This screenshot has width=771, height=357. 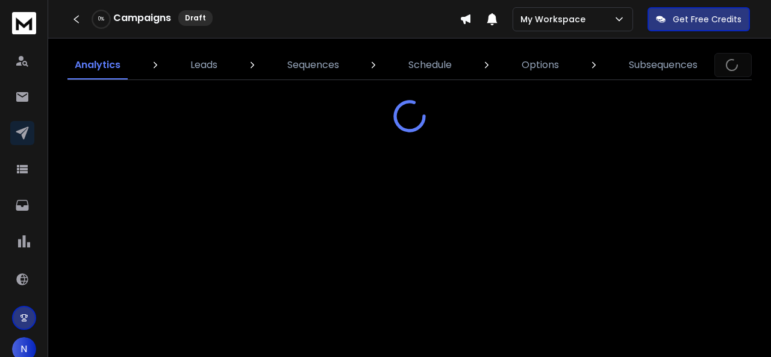 I want to click on p: Leads, so click(x=204, y=65).